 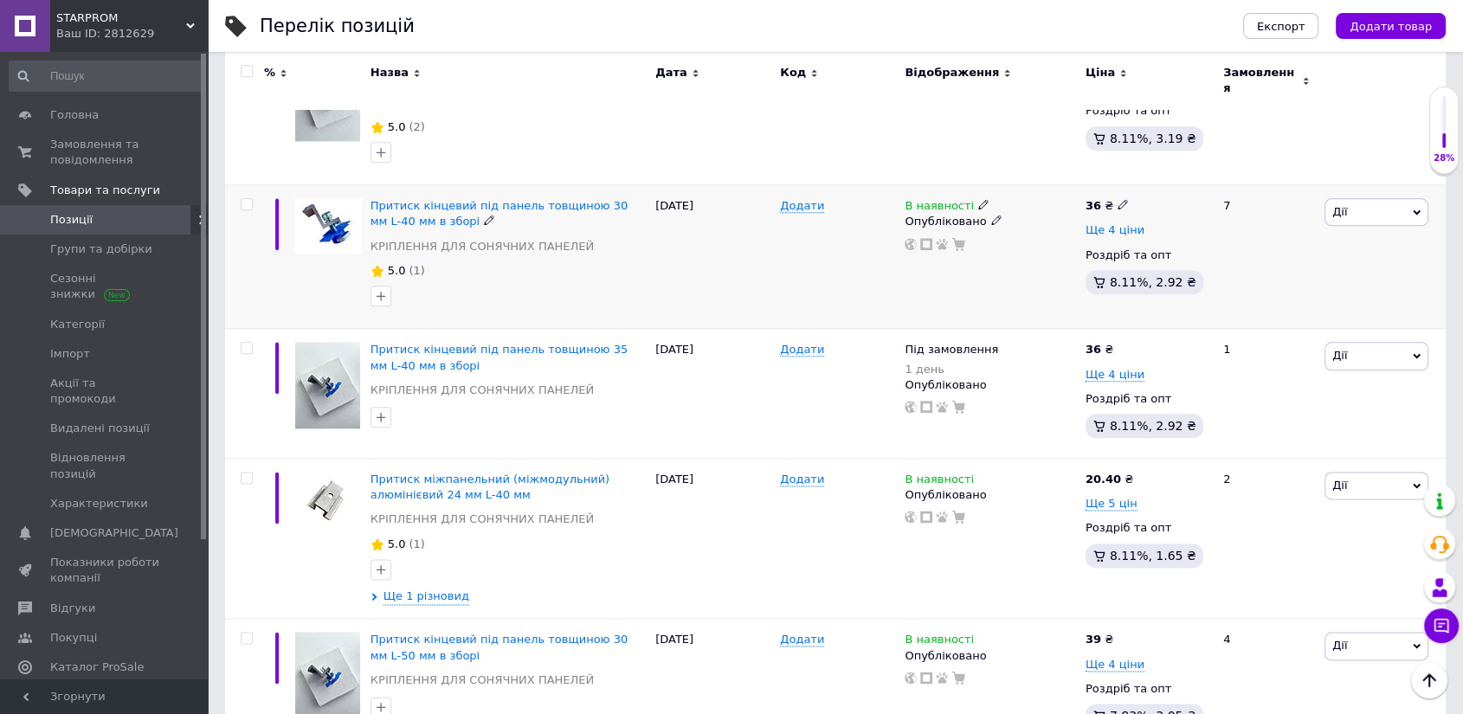 I want to click on a: Притиск кінцевий під панель товщиною 30 мм L-50 мм в зборі, so click(x=499, y=647).